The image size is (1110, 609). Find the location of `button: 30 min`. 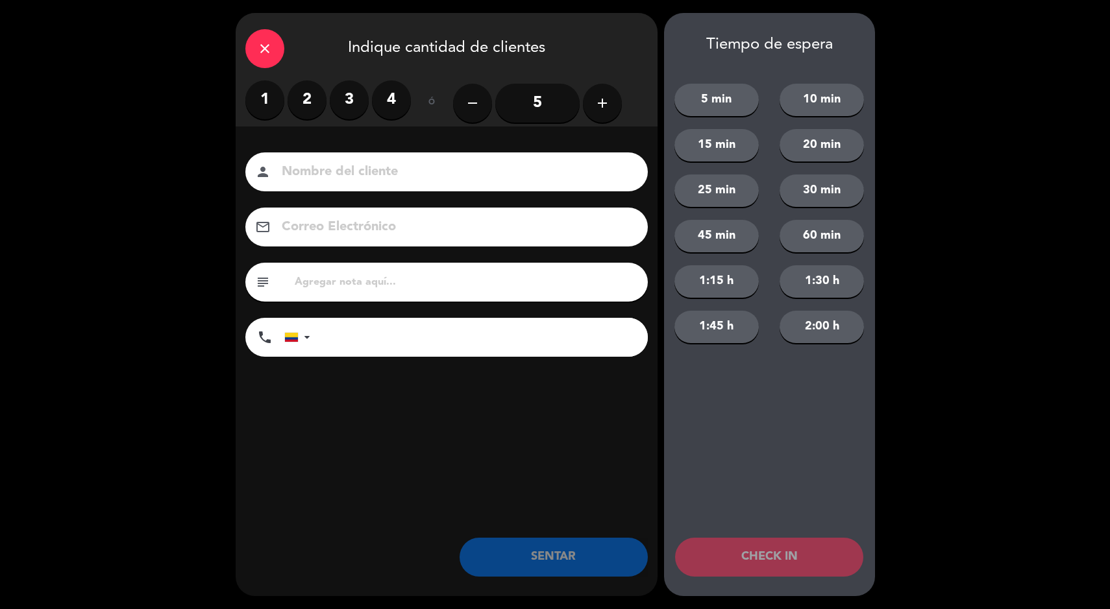

button: 30 min is located at coordinates (822, 191).